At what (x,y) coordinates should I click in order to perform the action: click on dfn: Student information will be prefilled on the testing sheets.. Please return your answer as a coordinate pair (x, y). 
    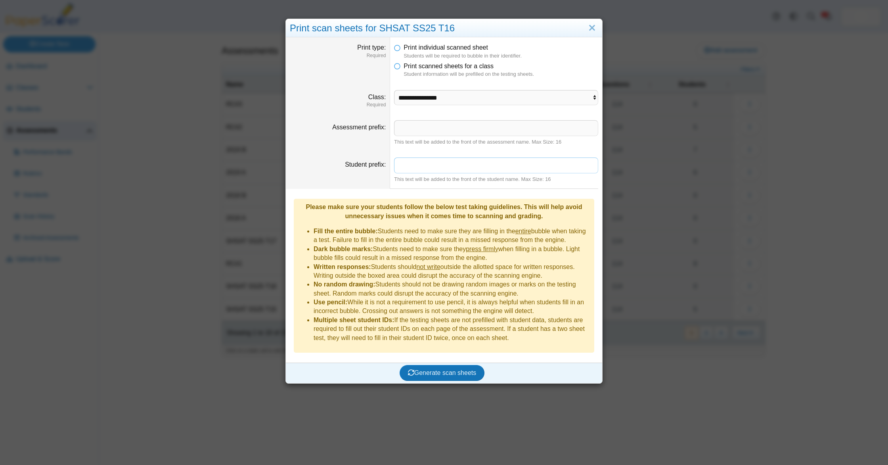
    Looking at the image, I should click on (501, 74).